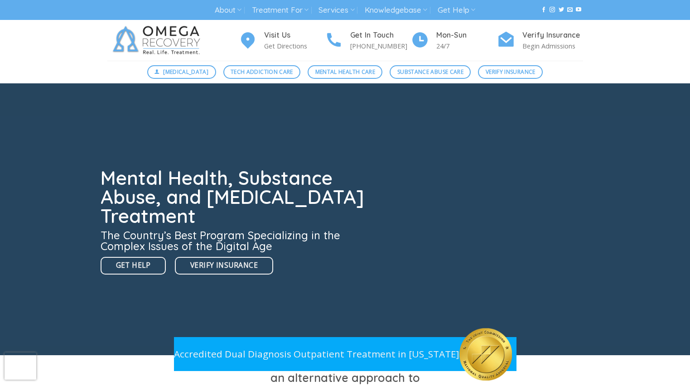 This screenshot has height=386, width=690. Describe the element at coordinates (467, 46) in the screenshot. I see `p: 24/7` at that location.